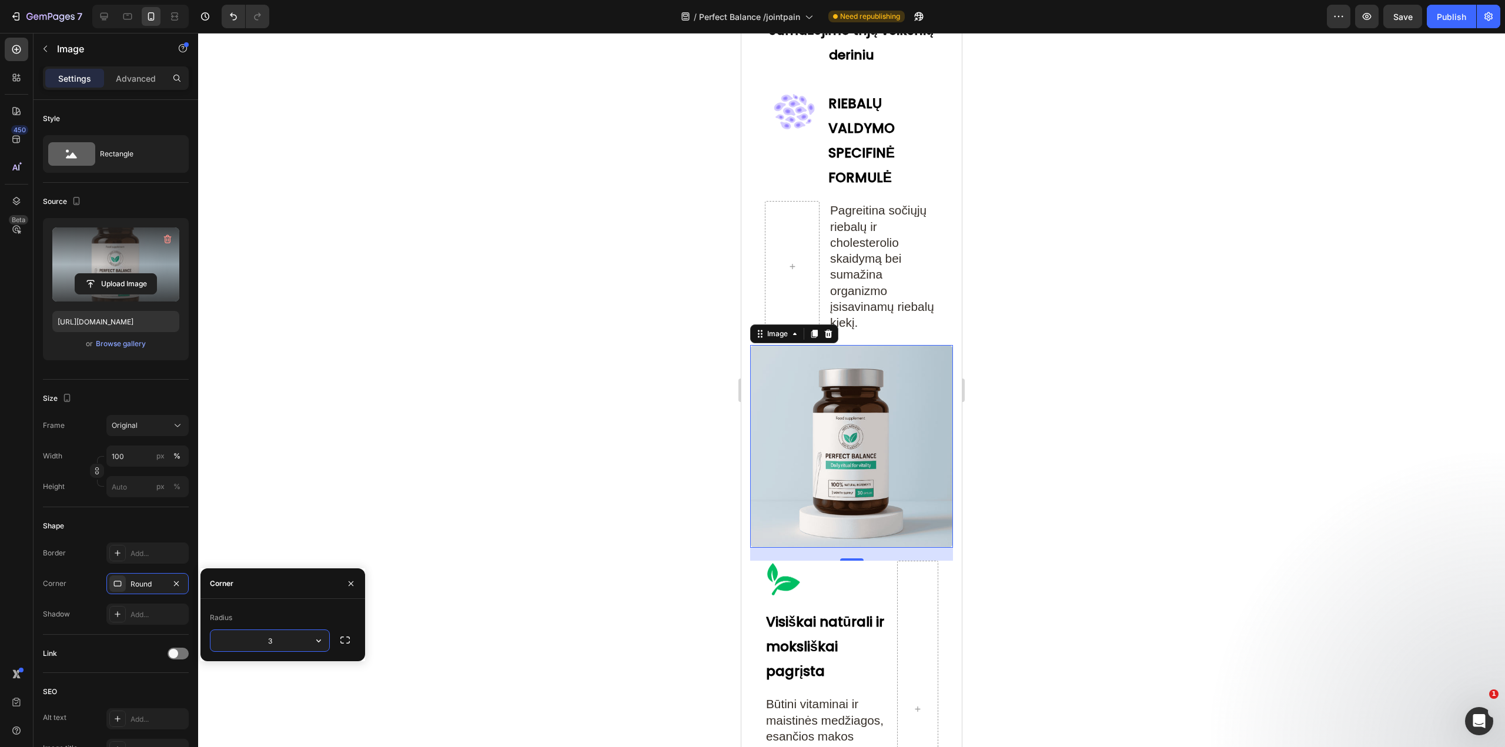  Describe the element at coordinates (120, 83) in the screenshot. I see `strong: RIEBALŲ VALDYMO` at that location.